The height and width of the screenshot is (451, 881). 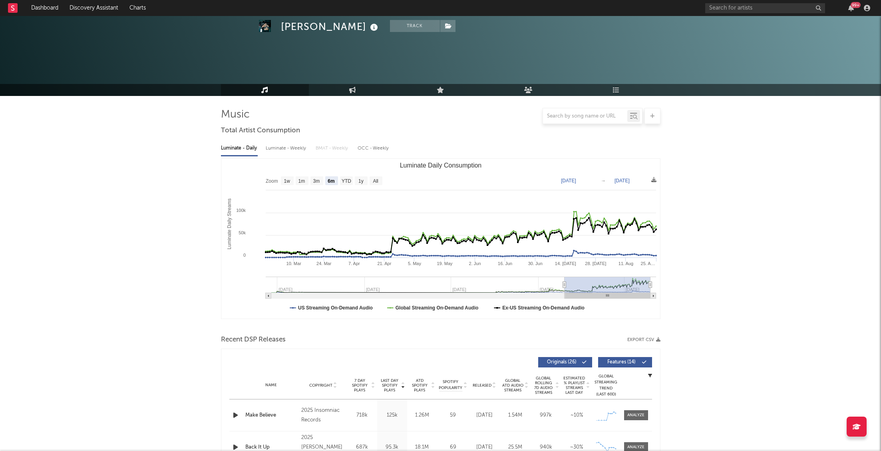 What do you see at coordinates (565, 362) in the screenshot?
I see `button: Originals(26)` at bounding box center [565, 362].